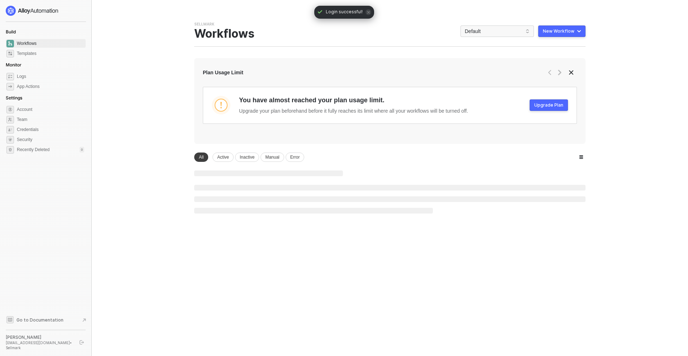  Describe the element at coordinates (46, 319) in the screenshot. I see `a: Knowledge Base` at that location.